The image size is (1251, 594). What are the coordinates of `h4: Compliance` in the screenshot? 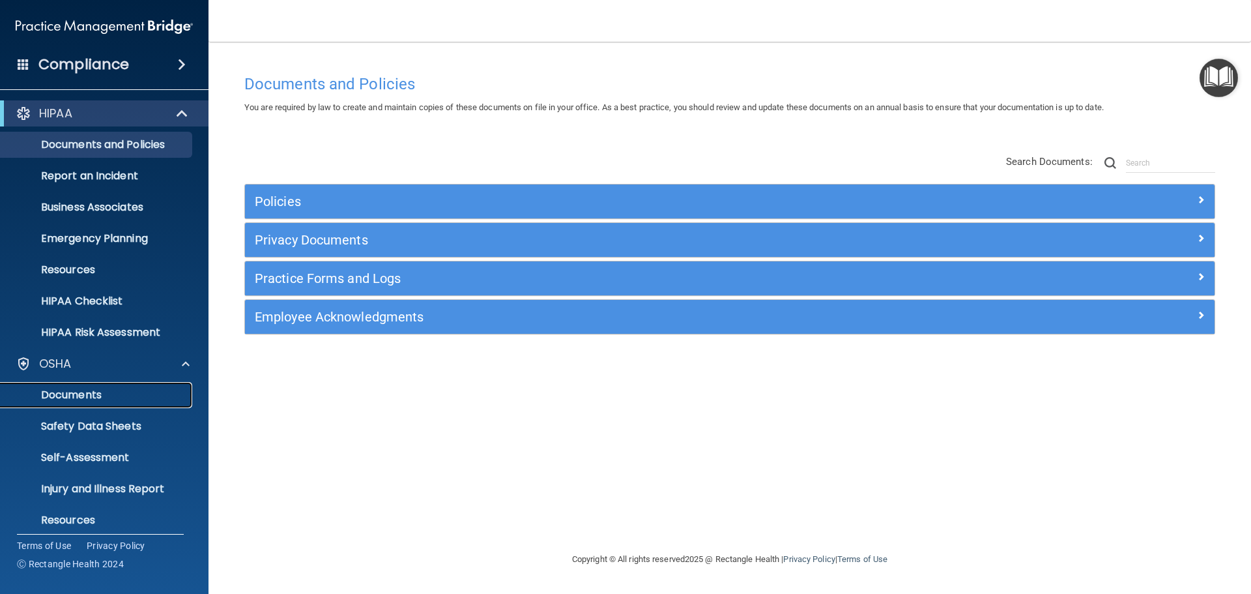 It's located at (83, 65).